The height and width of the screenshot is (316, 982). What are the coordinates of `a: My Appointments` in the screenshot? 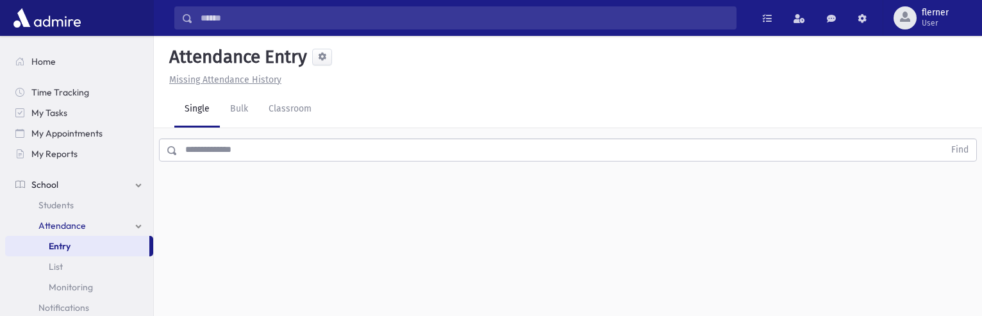 It's located at (79, 133).